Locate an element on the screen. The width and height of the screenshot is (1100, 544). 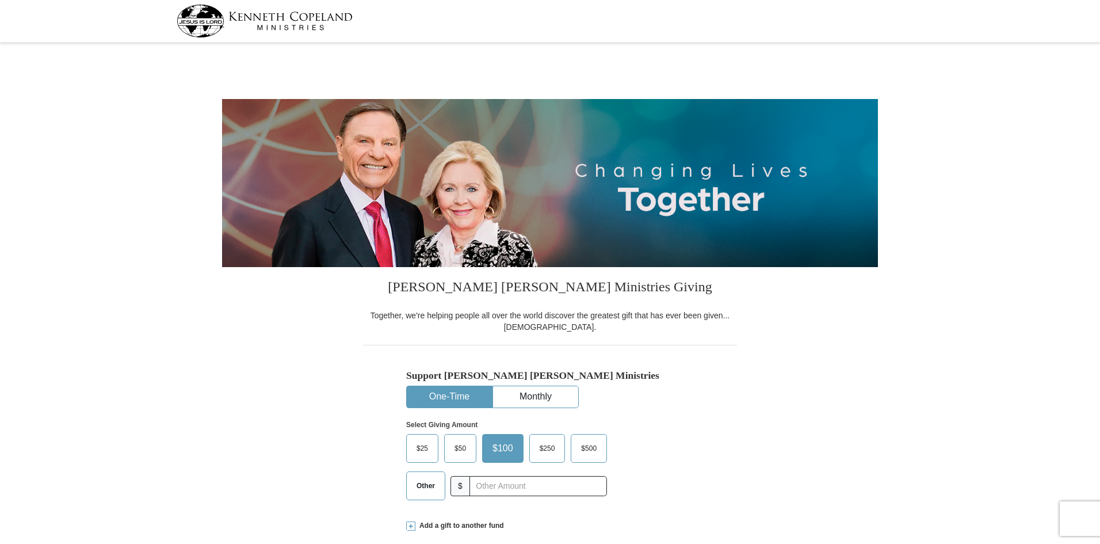
strong: Select Giving Amount is located at coordinates (442, 425).